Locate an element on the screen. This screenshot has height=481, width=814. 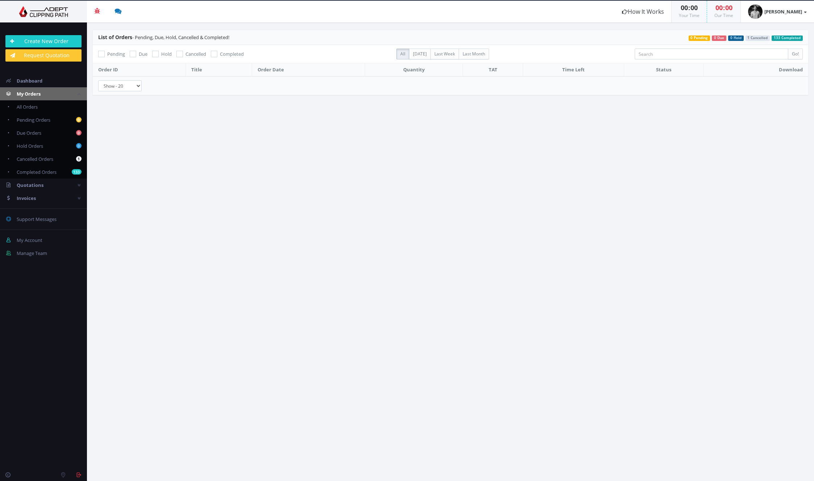
th: Order ID is located at coordinates (139, 70).